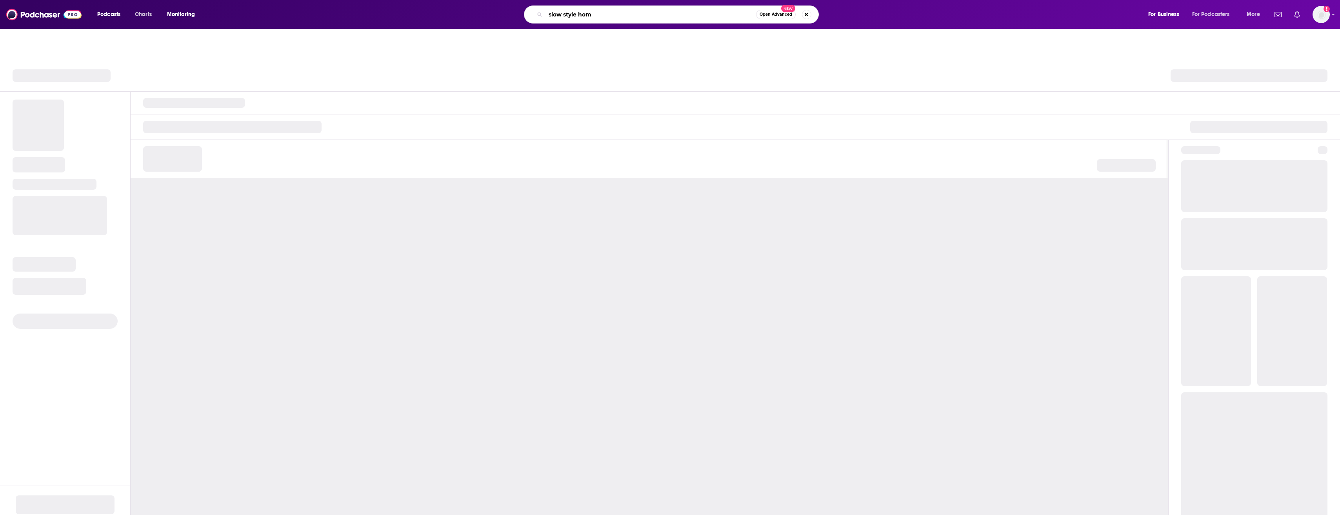 This screenshot has width=1340, height=515. What do you see at coordinates (1253, 15) in the screenshot?
I see `span: More` at bounding box center [1253, 15].